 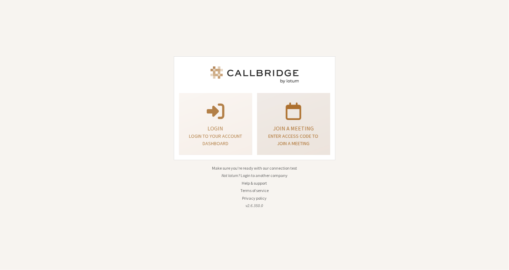 I want to click on a: Terms of service, so click(x=254, y=190).